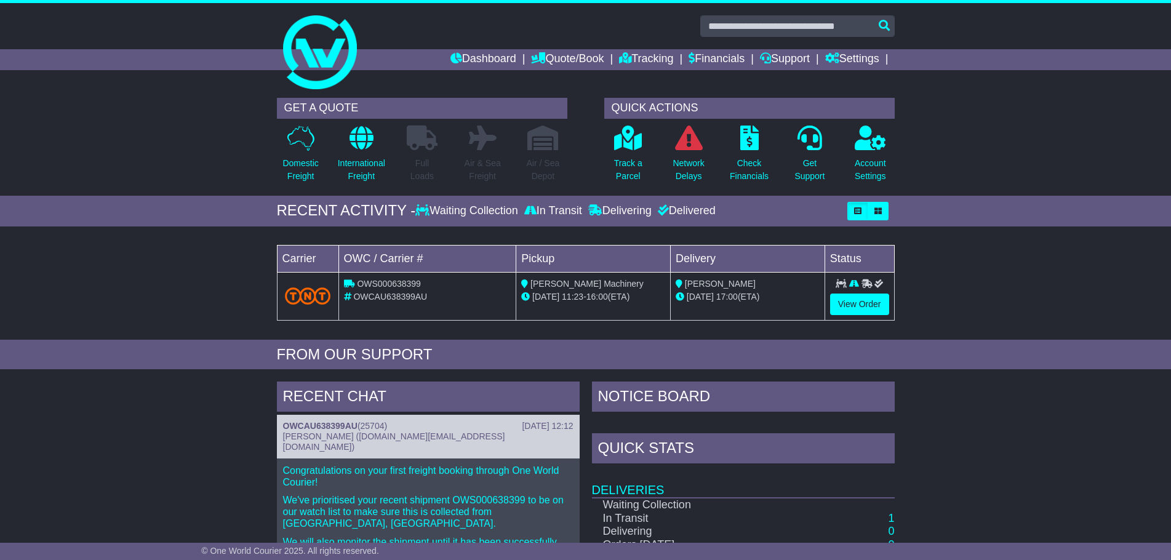 The height and width of the screenshot is (560, 1171). Describe the element at coordinates (597, 297) in the screenshot. I see `span: 16:00` at that location.